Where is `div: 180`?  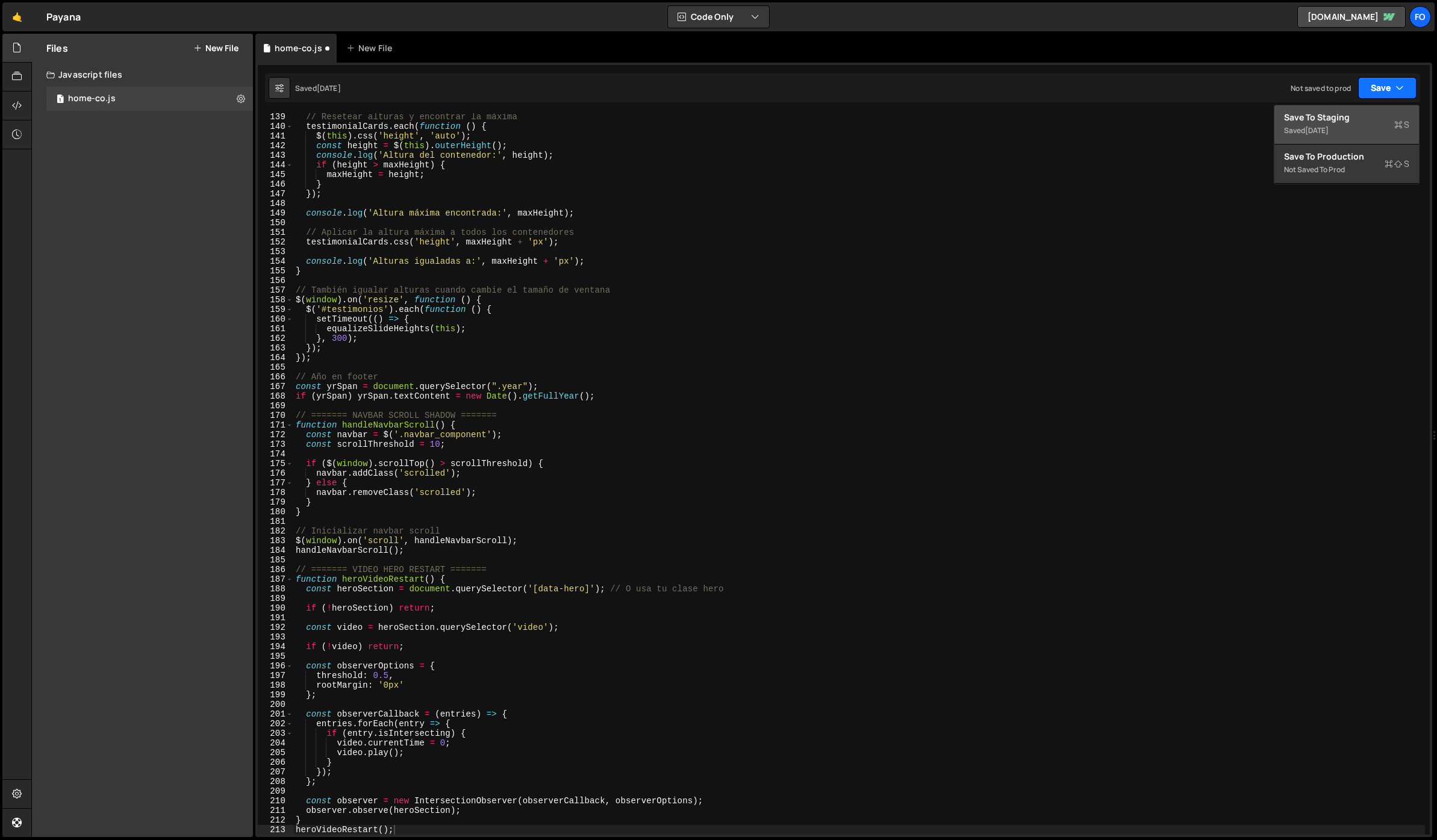 div: 180 is located at coordinates (275, 511).